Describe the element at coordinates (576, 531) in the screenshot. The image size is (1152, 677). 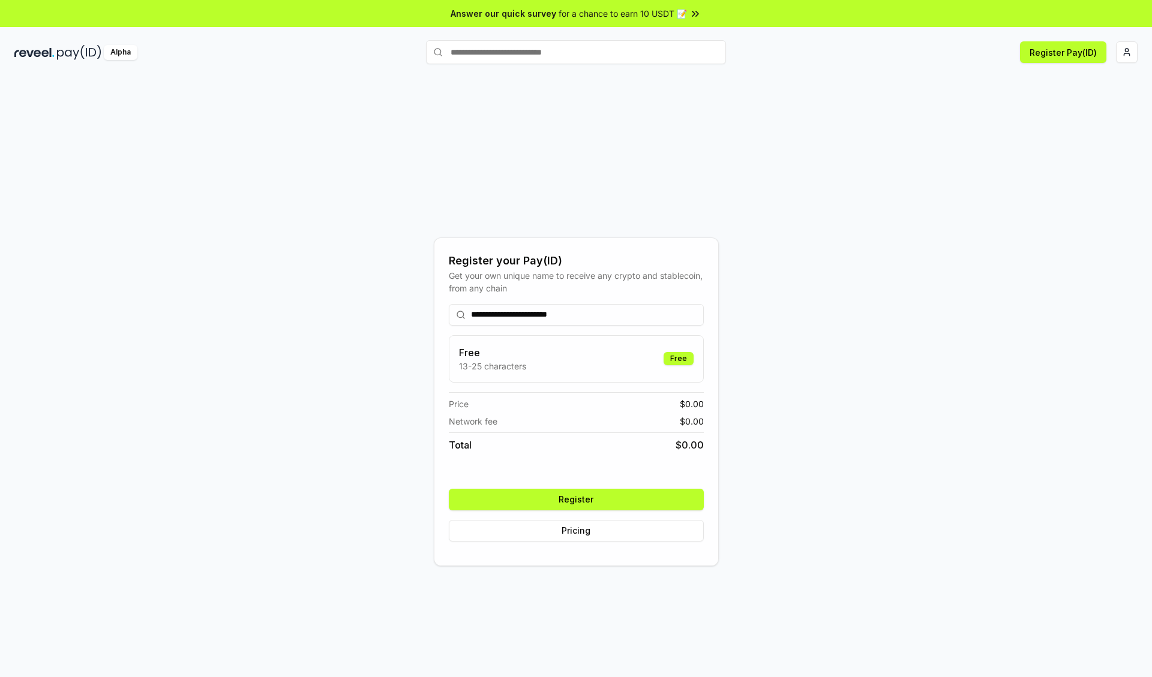
I see `button: Pricing` at that location.